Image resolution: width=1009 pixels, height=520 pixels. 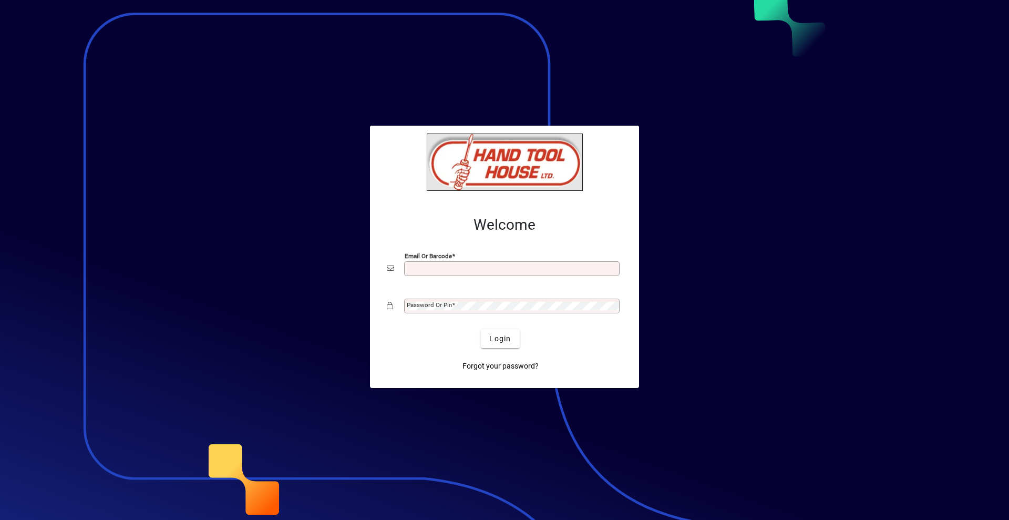 I want to click on h2: Welcome, so click(x=505, y=225).